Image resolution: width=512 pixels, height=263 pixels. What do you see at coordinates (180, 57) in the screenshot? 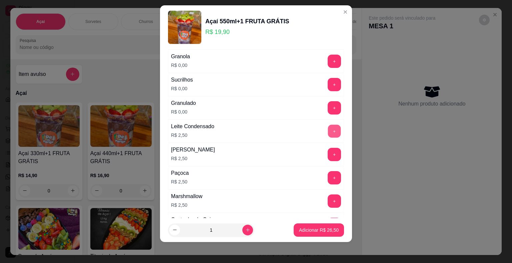
I see `div: Granola` at bounding box center [180, 57].